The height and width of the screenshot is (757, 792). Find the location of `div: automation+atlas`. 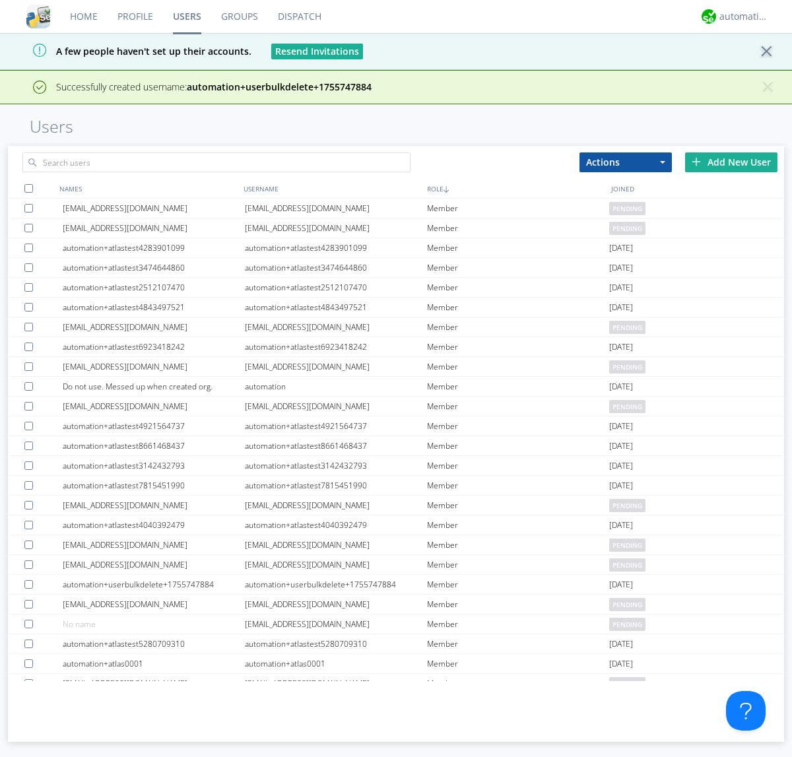

div: automation+atlas is located at coordinates (744, 17).